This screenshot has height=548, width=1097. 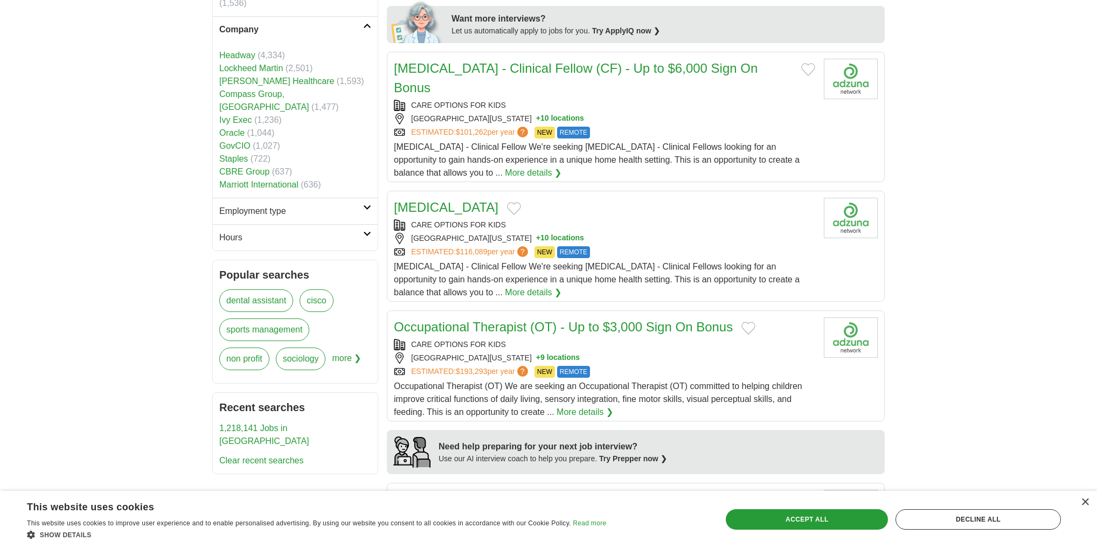 What do you see at coordinates (264, 330) in the screenshot?
I see `a: sports management` at bounding box center [264, 330].